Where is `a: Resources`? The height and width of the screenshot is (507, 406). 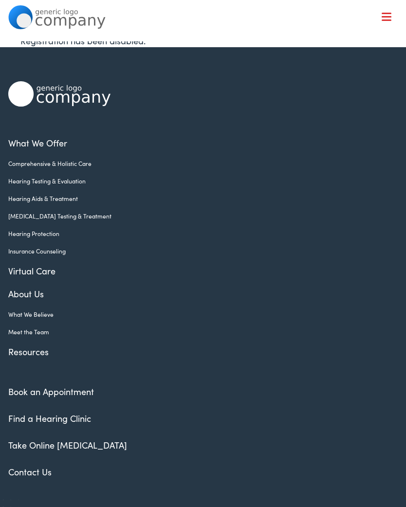
a: Resources is located at coordinates (196, 351).